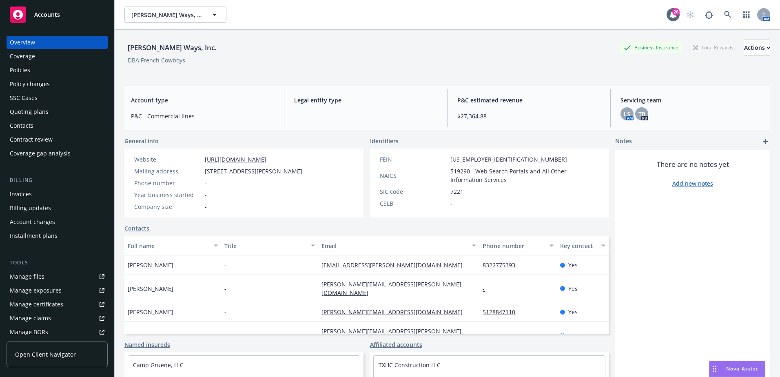  I want to click on a: Account charges, so click(57, 222).